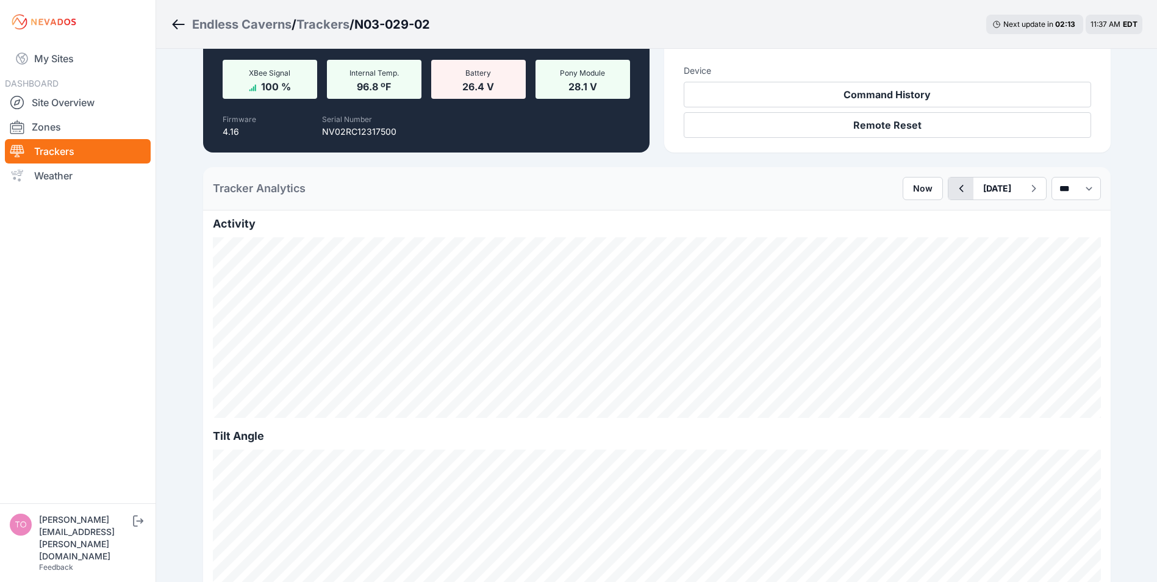 Image resolution: width=1157 pixels, height=582 pixels. I want to click on h2: Tilt Angle, so click(657, 436).